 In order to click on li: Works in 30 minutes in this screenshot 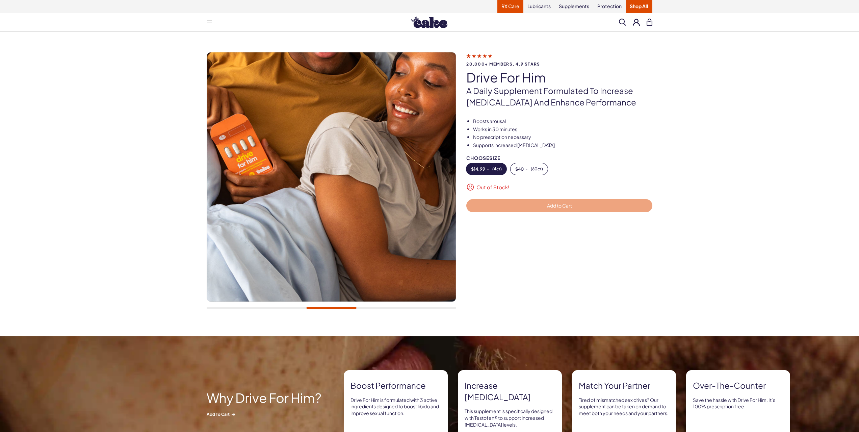, I will do `click(563, 129)`.